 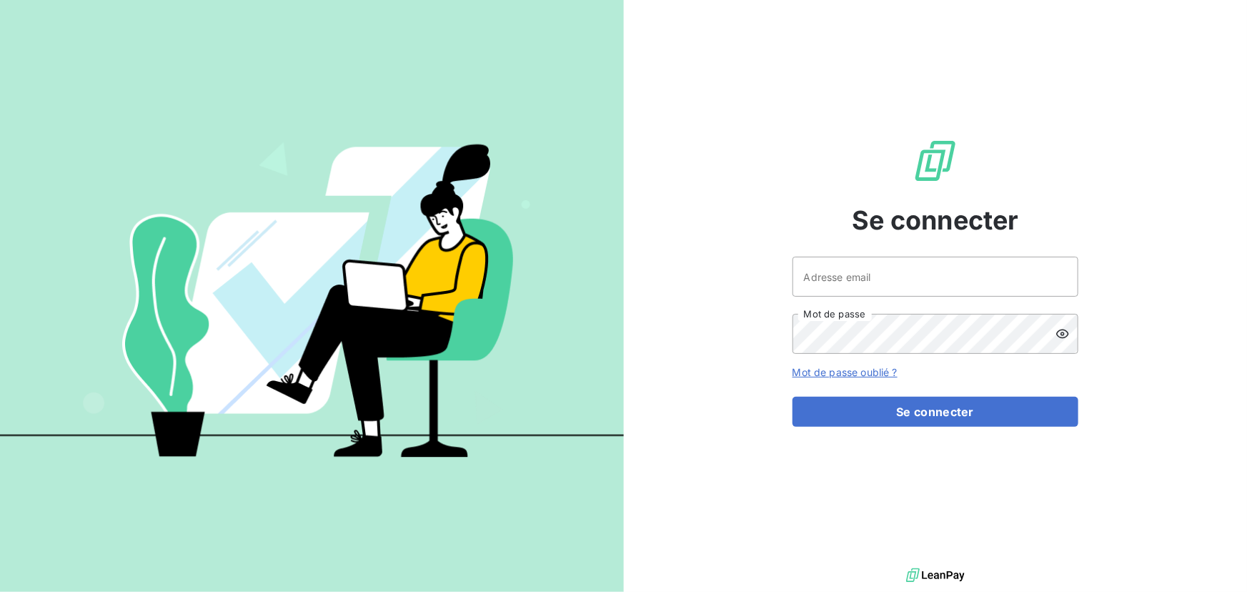 I want to click on input: placeholder, so click(x=936, y=277).